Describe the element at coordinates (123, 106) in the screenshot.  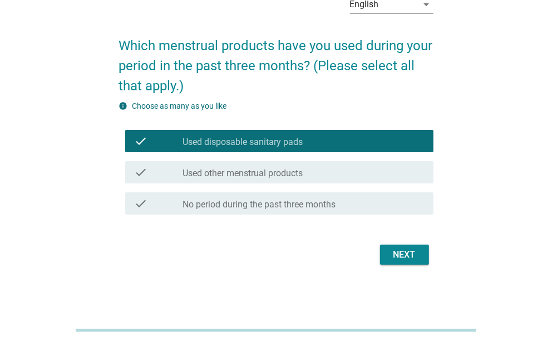
I see `i: info` at that location.